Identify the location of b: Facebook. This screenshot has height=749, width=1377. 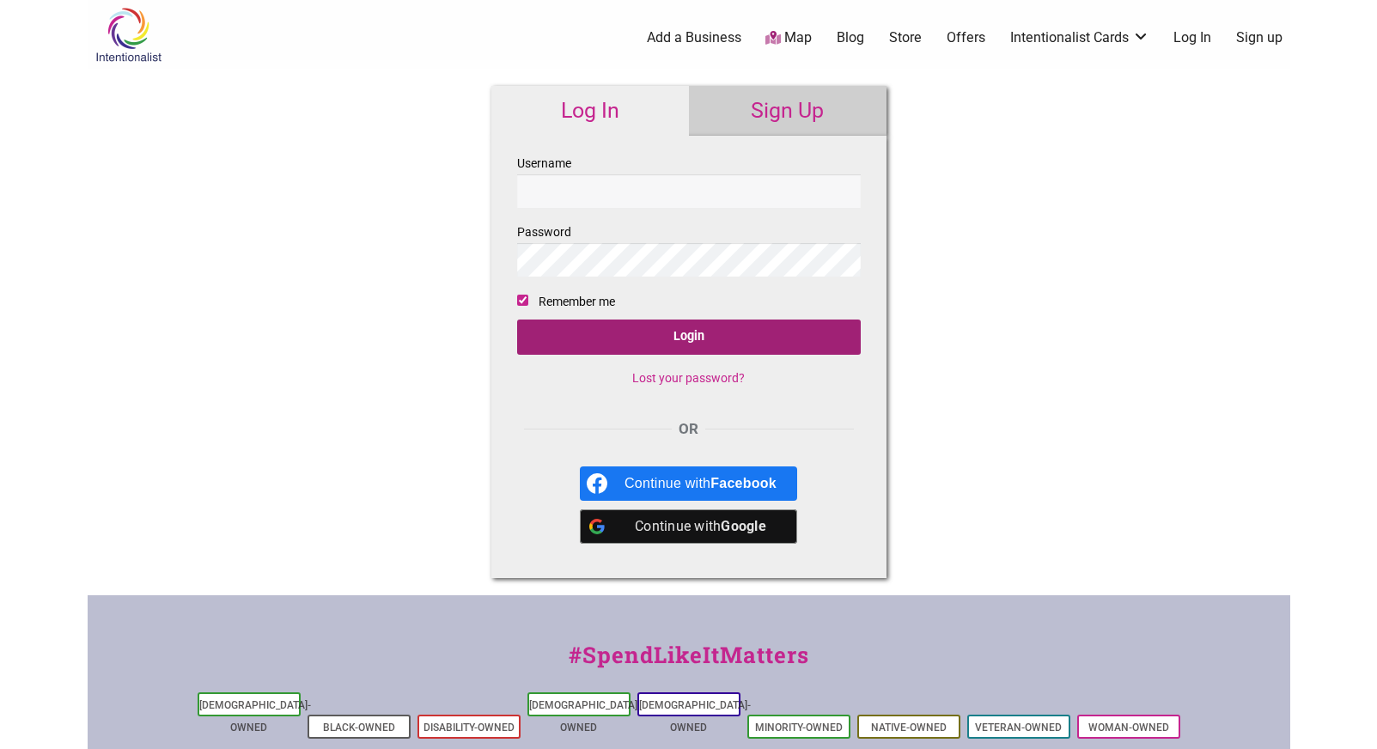
(743, 483).